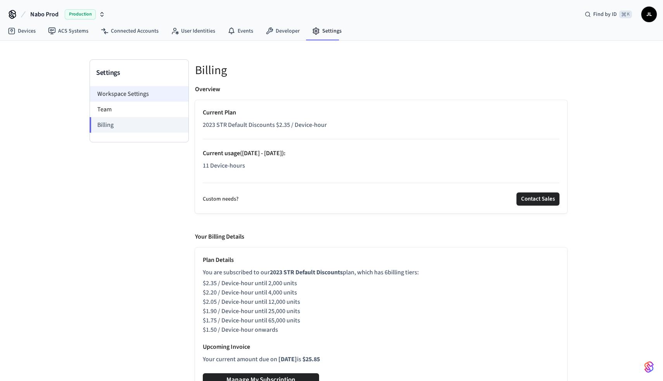 The image size is (663, 381). Describe the element at coordinates (139, 94) in the screenshot. I see `li: Workspace Settings` at that location.